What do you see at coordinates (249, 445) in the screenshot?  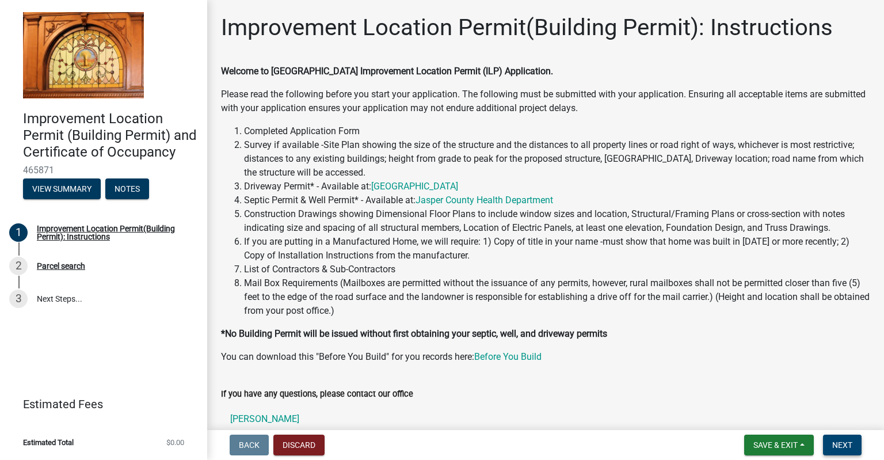 I see `button: Back` at bounding box center [249, 445].